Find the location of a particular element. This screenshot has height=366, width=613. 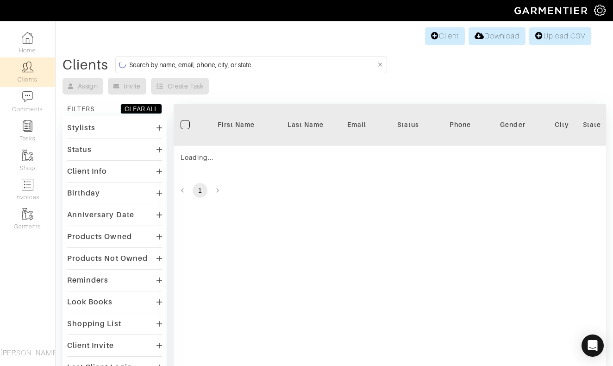

div: Shopping List is located at coordinates (94, 324).